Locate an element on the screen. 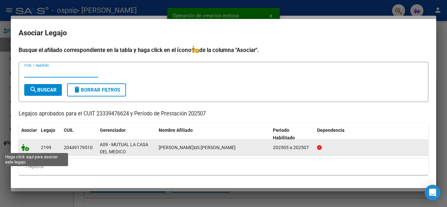  datatable-header-cell: Legajo is located at coordinates (50, 134).